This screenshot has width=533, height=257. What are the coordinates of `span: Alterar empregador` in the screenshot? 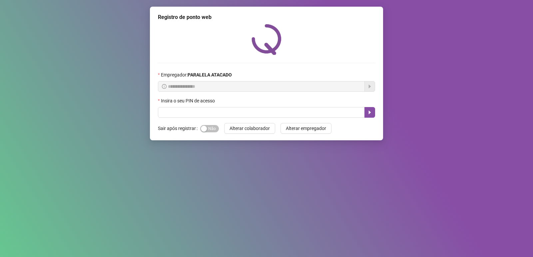 It's located at (306, 129).